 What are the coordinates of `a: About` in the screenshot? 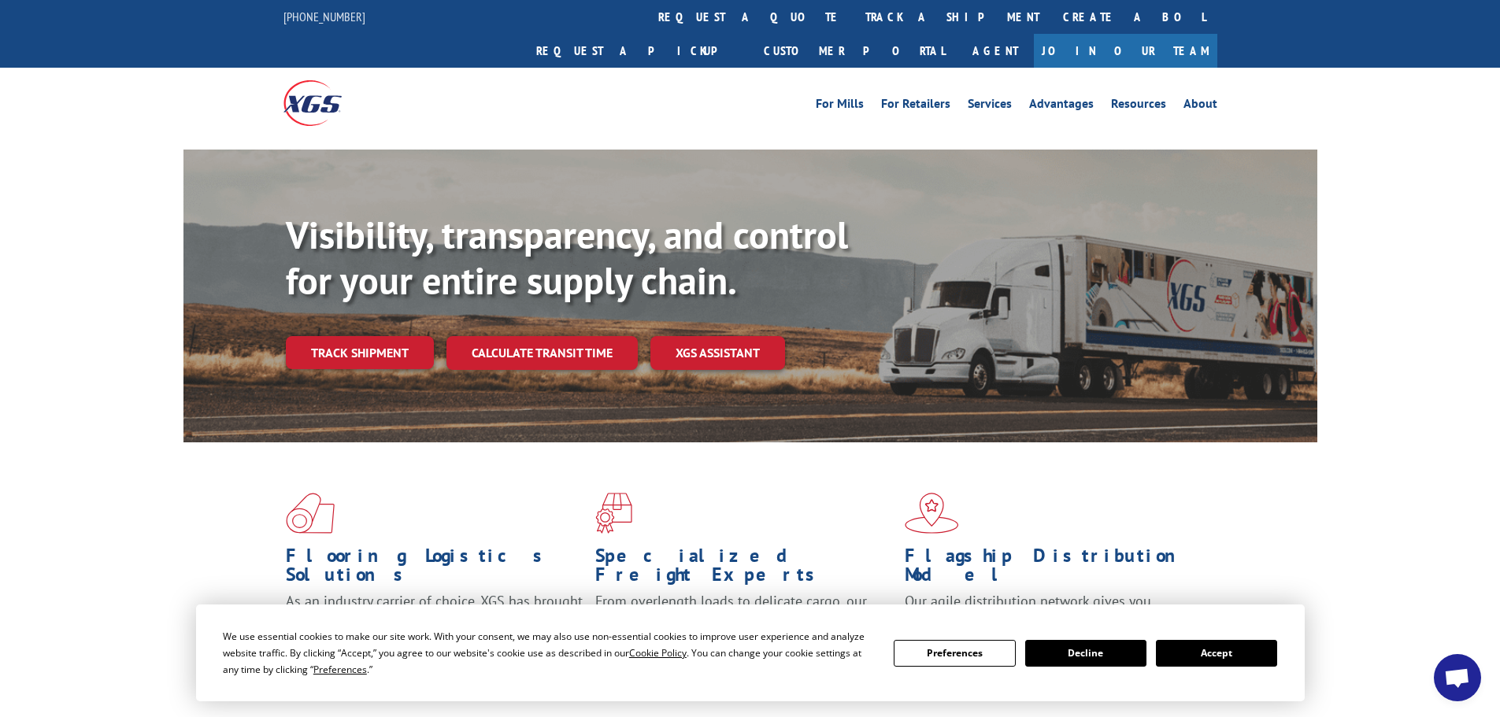 It's located at (1200, 106).